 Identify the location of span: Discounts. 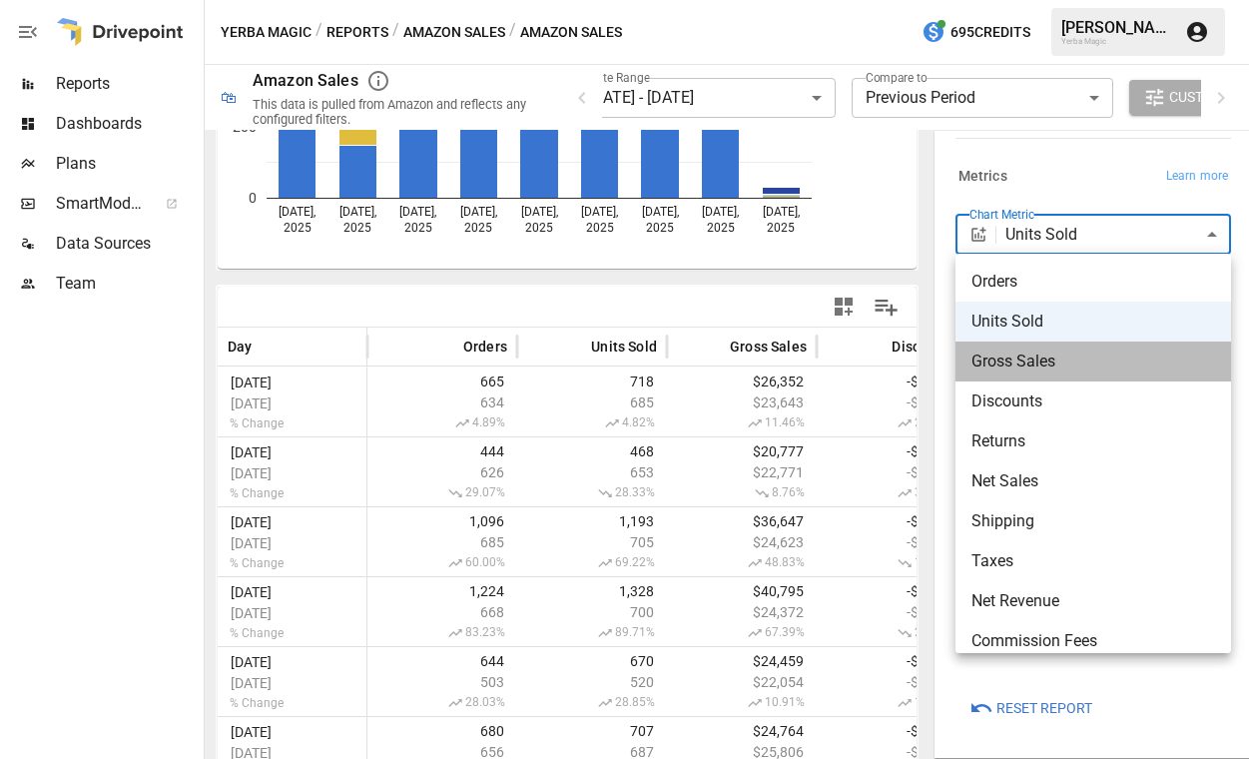
(1093, 401).